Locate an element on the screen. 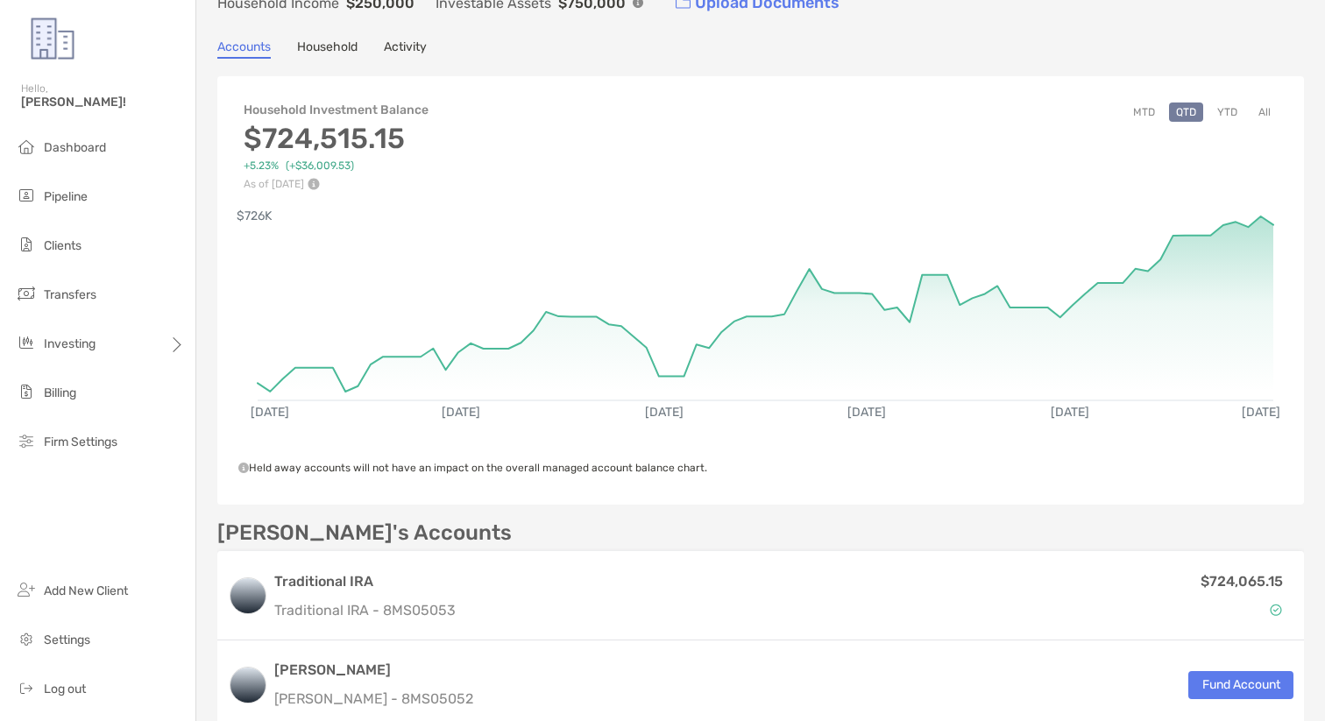 This screenshot has height=721, width=1325. button: YTD is located at coordinates (1227, 112).